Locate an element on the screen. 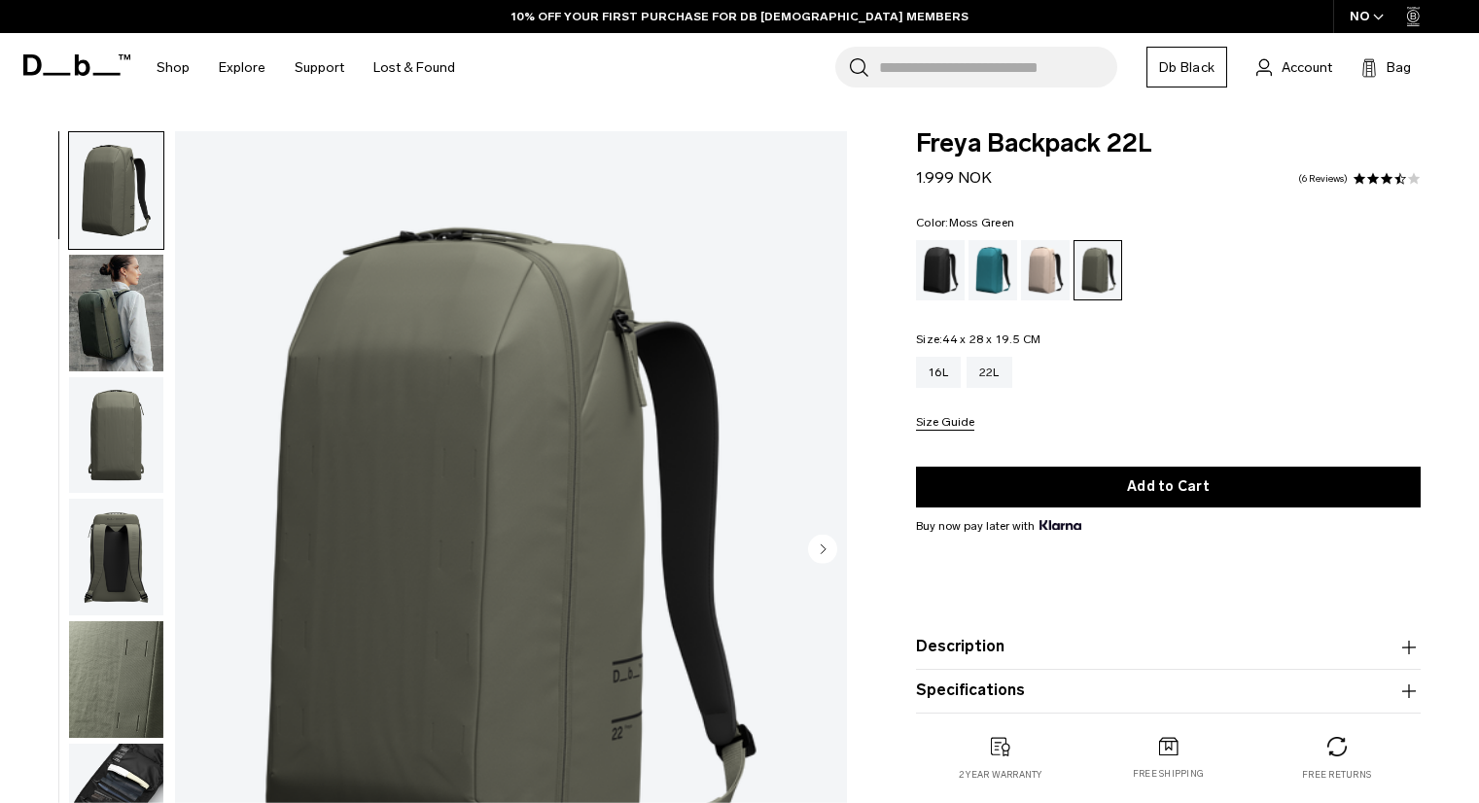 The image size is (1479, 803). a: Shop is located at coordinates (173, 67).